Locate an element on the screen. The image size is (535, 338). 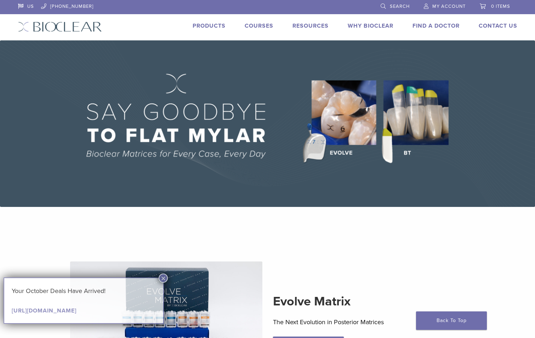
a: Products is located at coordinates (209, 26).